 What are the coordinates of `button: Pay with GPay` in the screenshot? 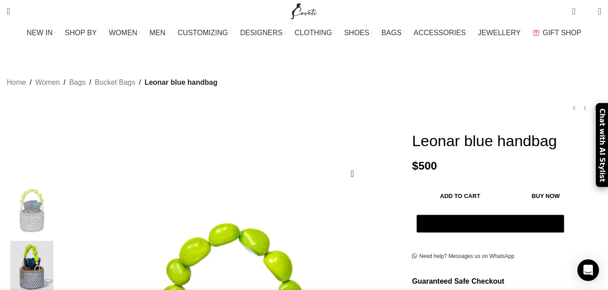 It's located at (490, 224).